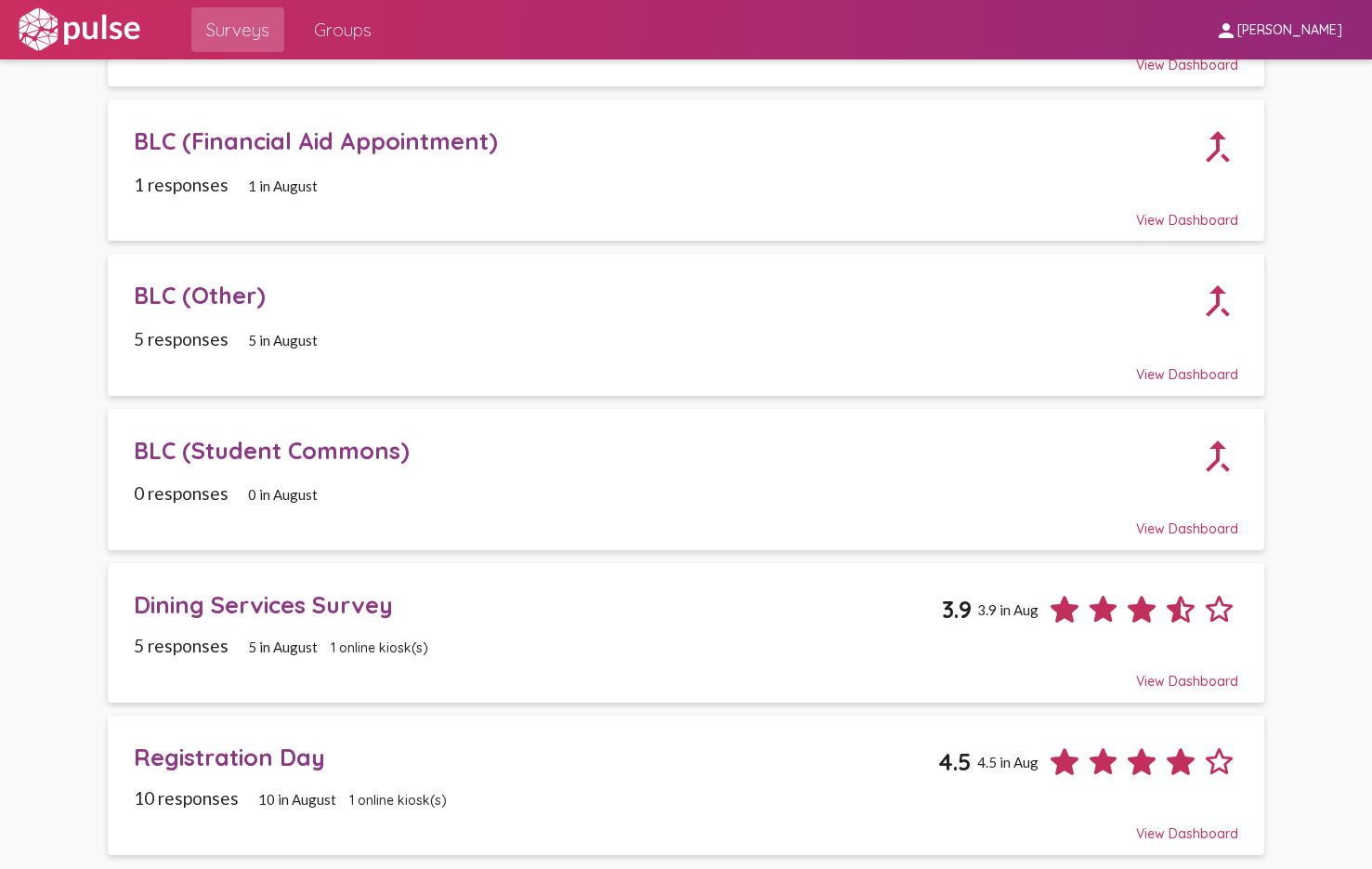 The height and width of the screenshot is (869, 1372). I want to click on a: Surveys, so click(237, 30).